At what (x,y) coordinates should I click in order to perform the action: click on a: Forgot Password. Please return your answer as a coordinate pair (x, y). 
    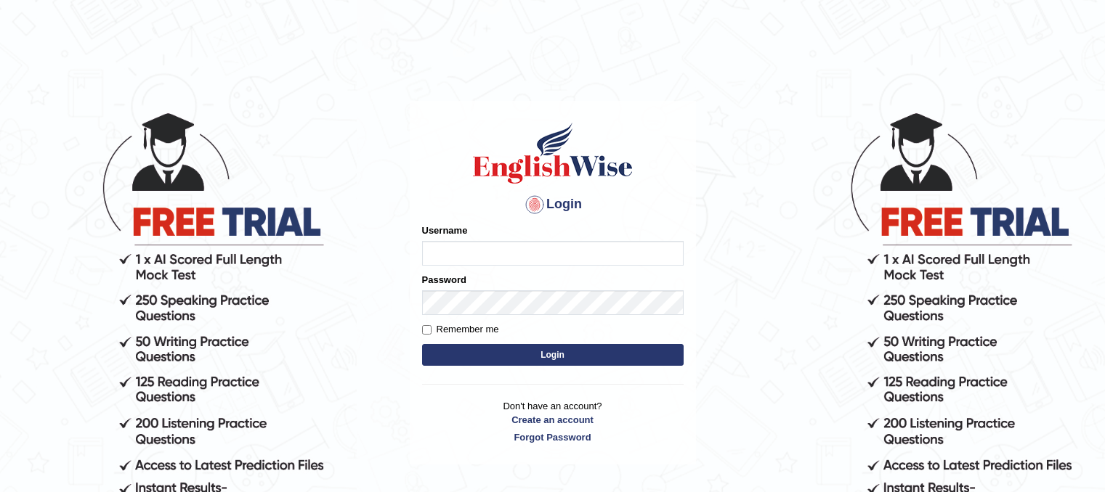
    Looking at the image, I should click on (553, 437).